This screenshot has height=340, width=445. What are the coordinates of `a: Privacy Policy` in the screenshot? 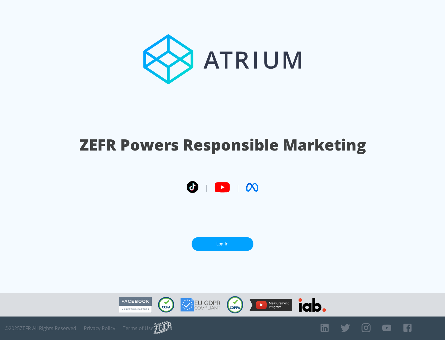 It's located at (99, 328).